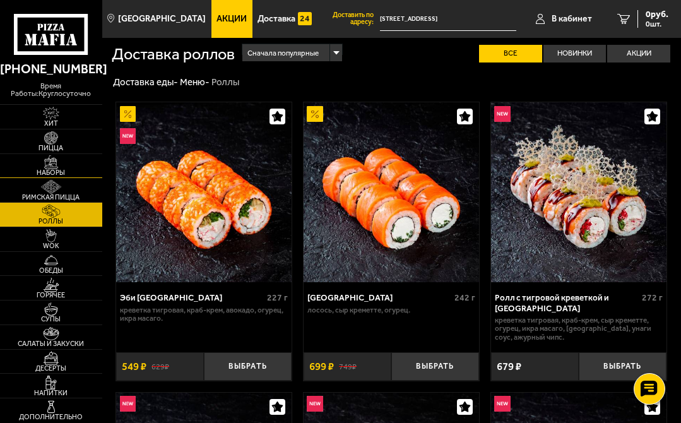 Image resolution: width=681 pixels, height=423 pixels. Describe the element at coordinates (509, 366) in the screenshot. I see `span: 679 ₽` at that location.